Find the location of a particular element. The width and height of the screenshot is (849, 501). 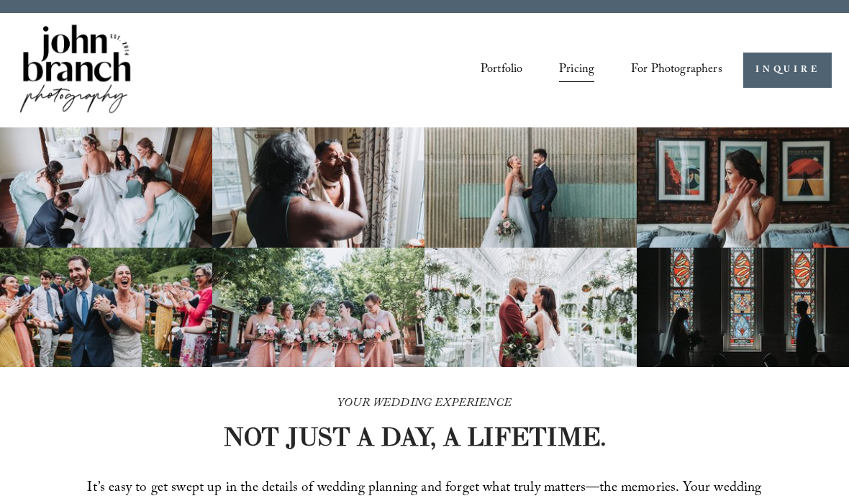

span: For Photographers is located at coordinates (676, 71).